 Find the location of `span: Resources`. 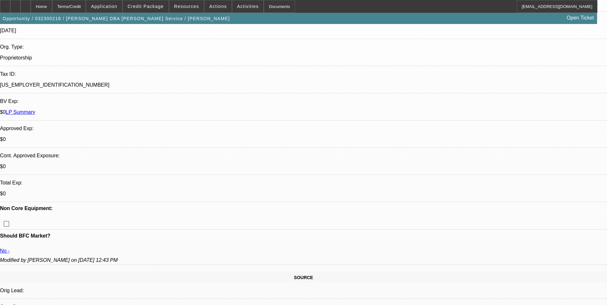

span: Resources is located at coordinates (186, 6).